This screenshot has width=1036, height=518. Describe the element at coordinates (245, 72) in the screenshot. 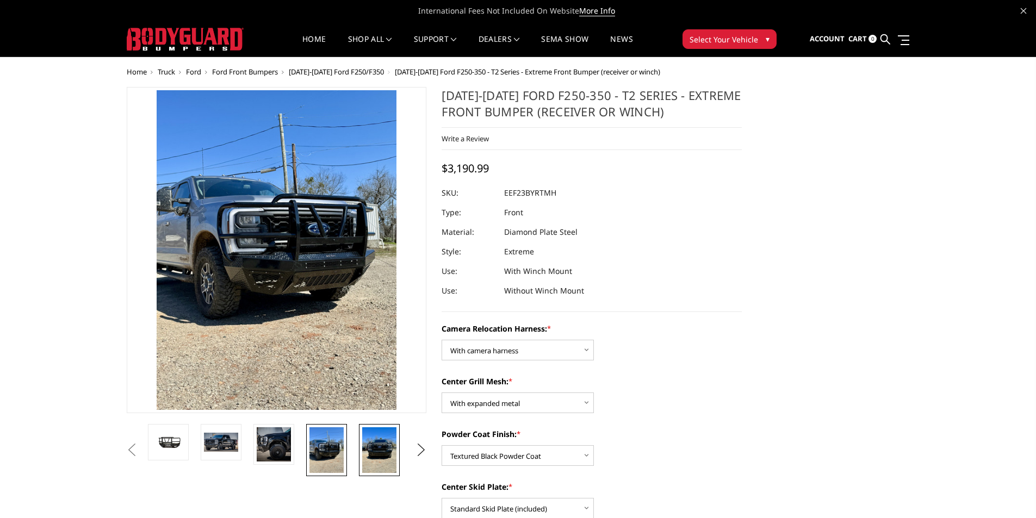

I see `a: Ford Front Bumpers` at that location.